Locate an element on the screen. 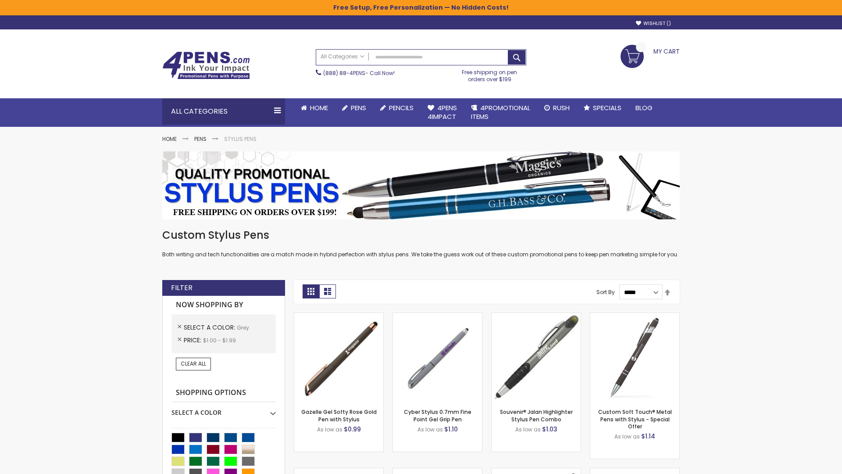  span: $1.03 is located at coordinates (549, 429).